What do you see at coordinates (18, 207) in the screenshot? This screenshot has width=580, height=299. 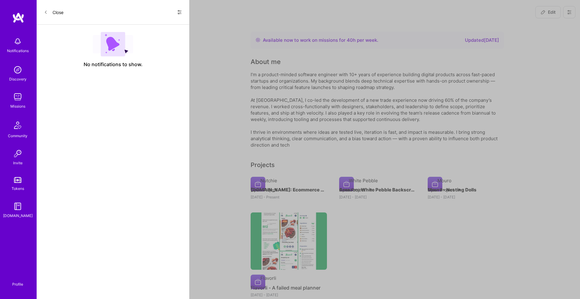 I see `img: guide book` at bounding box center [18, 207].